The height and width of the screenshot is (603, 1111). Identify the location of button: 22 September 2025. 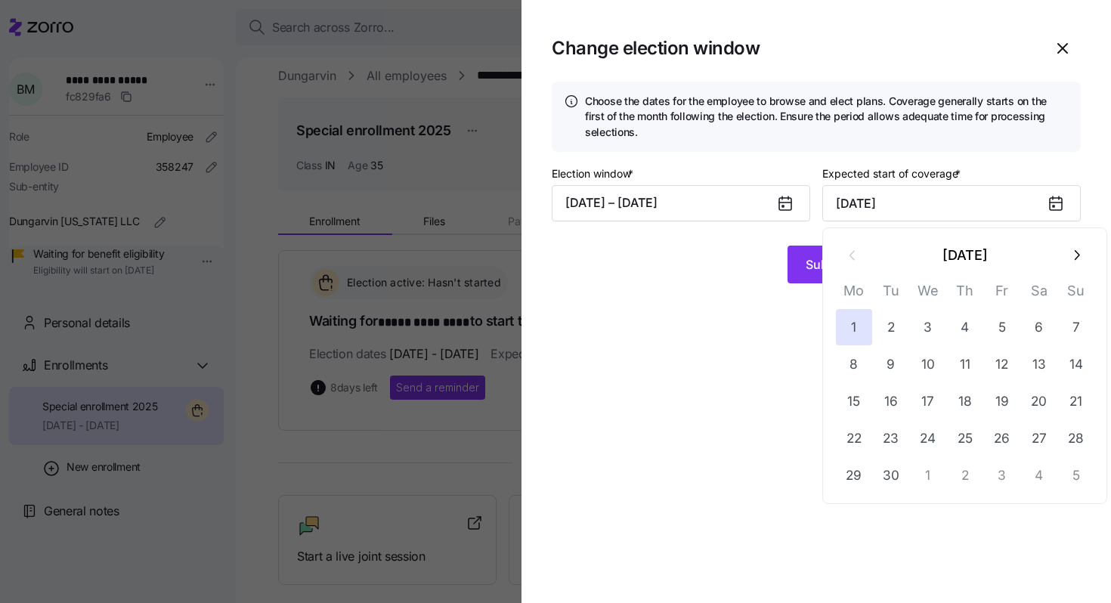
(854, 438).